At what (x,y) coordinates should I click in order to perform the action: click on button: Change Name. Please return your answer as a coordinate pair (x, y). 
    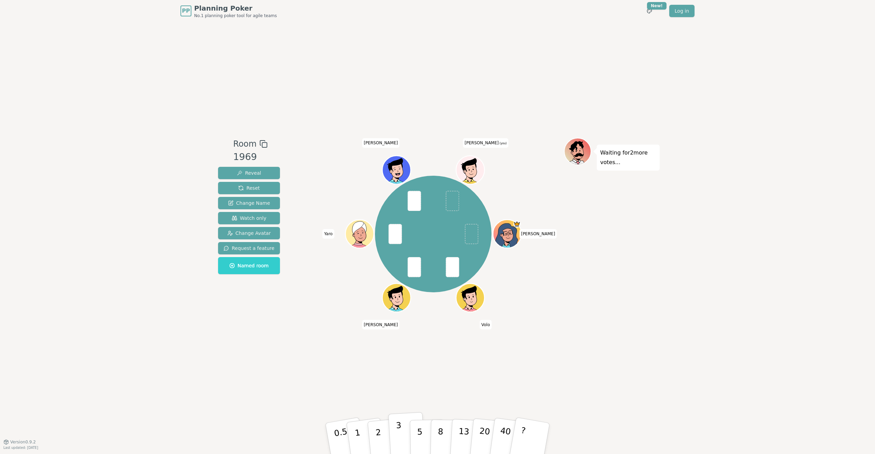
    Looking at the image, I should click on (249, 203).